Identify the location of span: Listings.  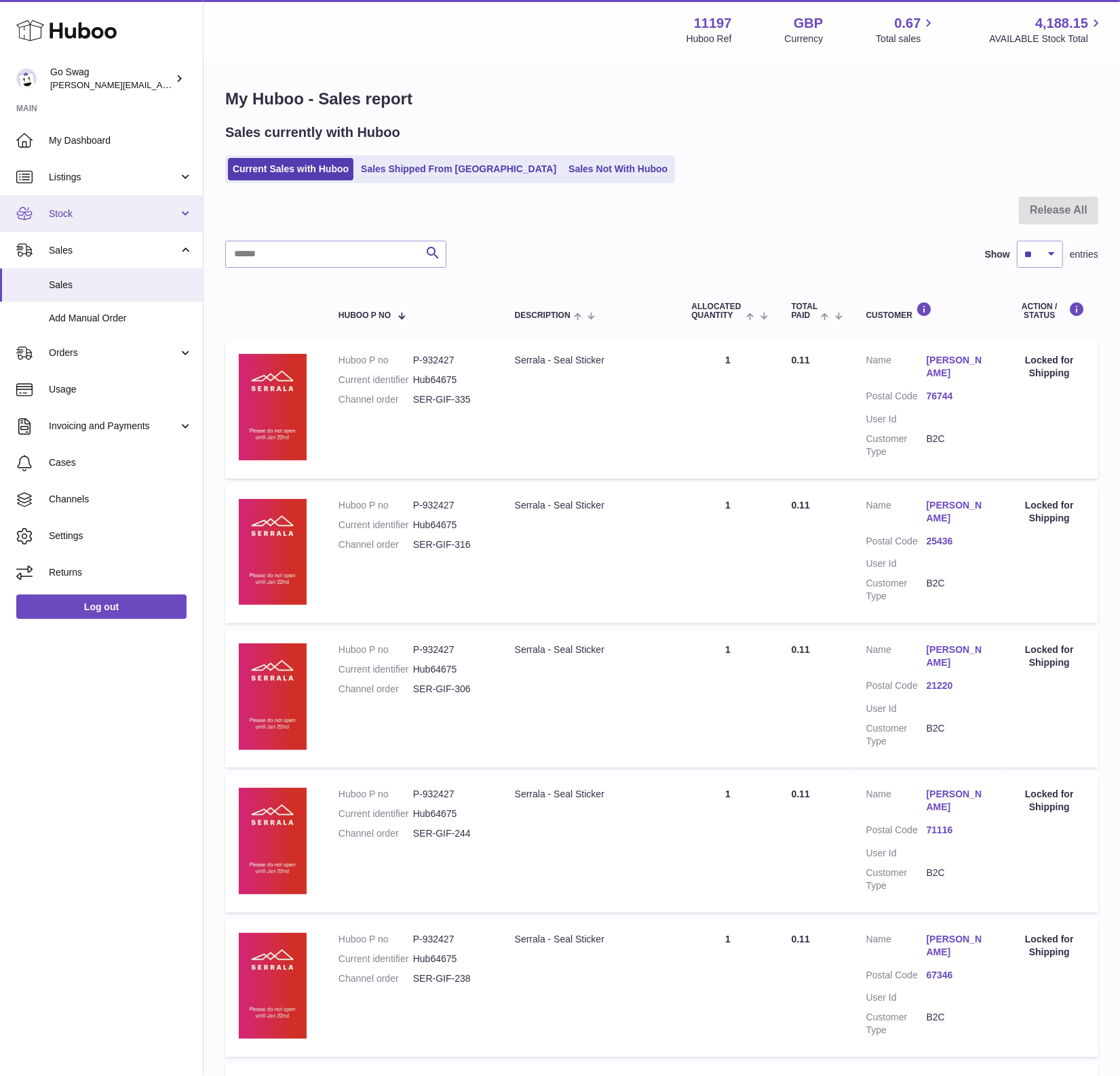
(113, 177).